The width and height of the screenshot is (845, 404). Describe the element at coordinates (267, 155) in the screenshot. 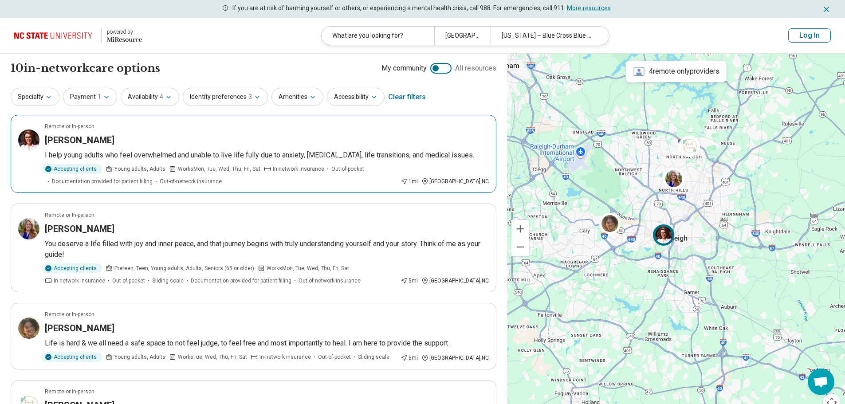

I see `p: I help young adults who feel overwhelmed and unable to live life fully due to anxiety, [MEDICAL_D...` at that location.